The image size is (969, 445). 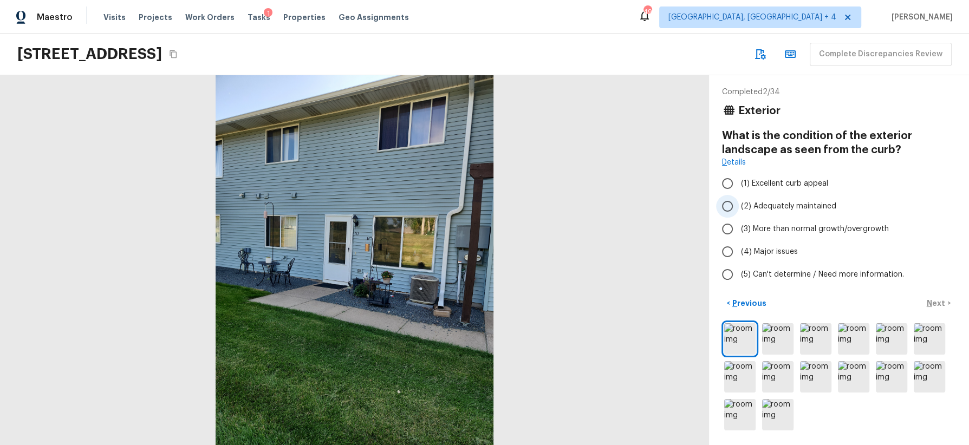 I want to click on span: Projects, so click(x=155, y=17).